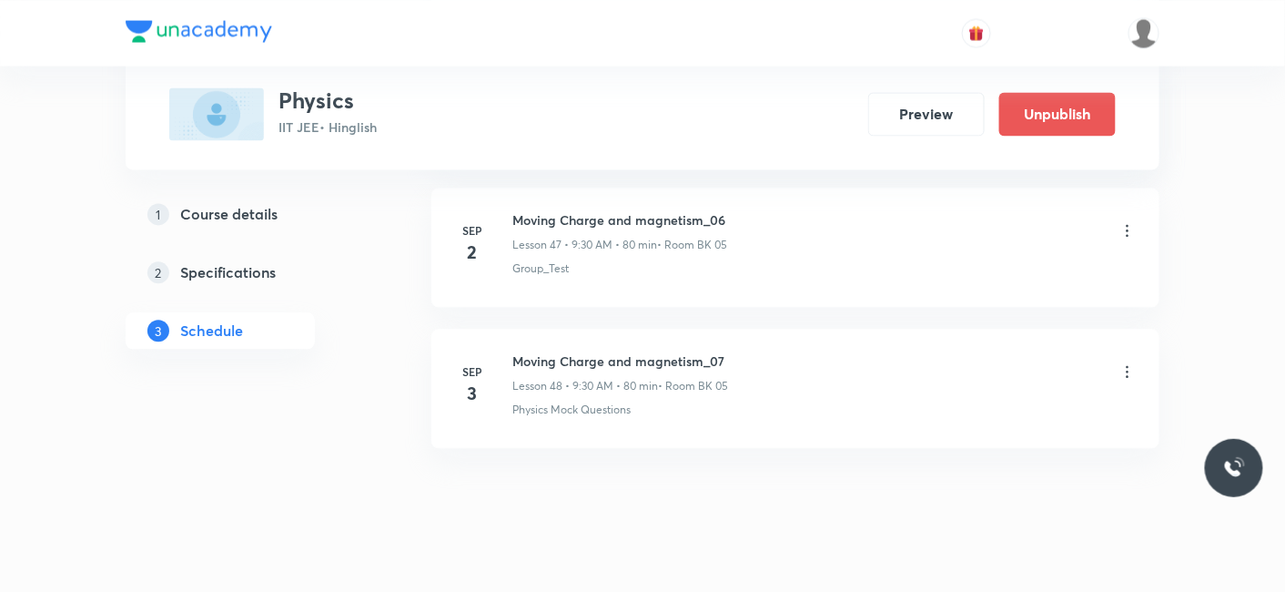 This screenshot has height=592, width=1285. I want to click on button: avatar, so click(977, 33).